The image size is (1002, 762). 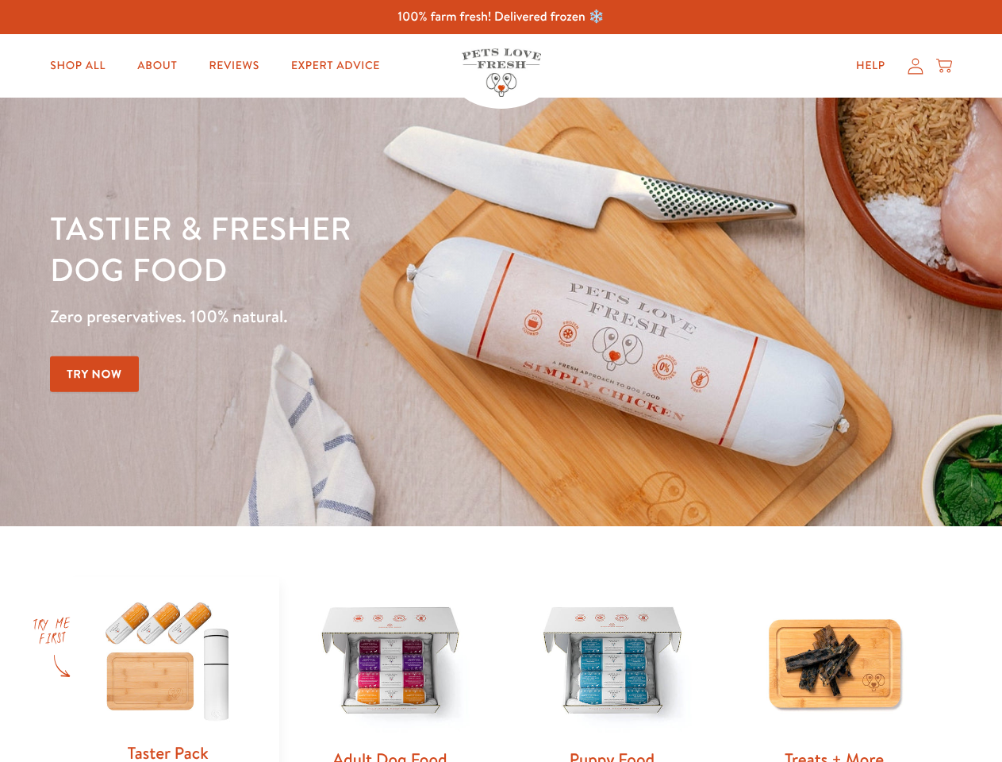 I want to click on h1: Tastier & fresher dog food, so click(x=351, y=248).